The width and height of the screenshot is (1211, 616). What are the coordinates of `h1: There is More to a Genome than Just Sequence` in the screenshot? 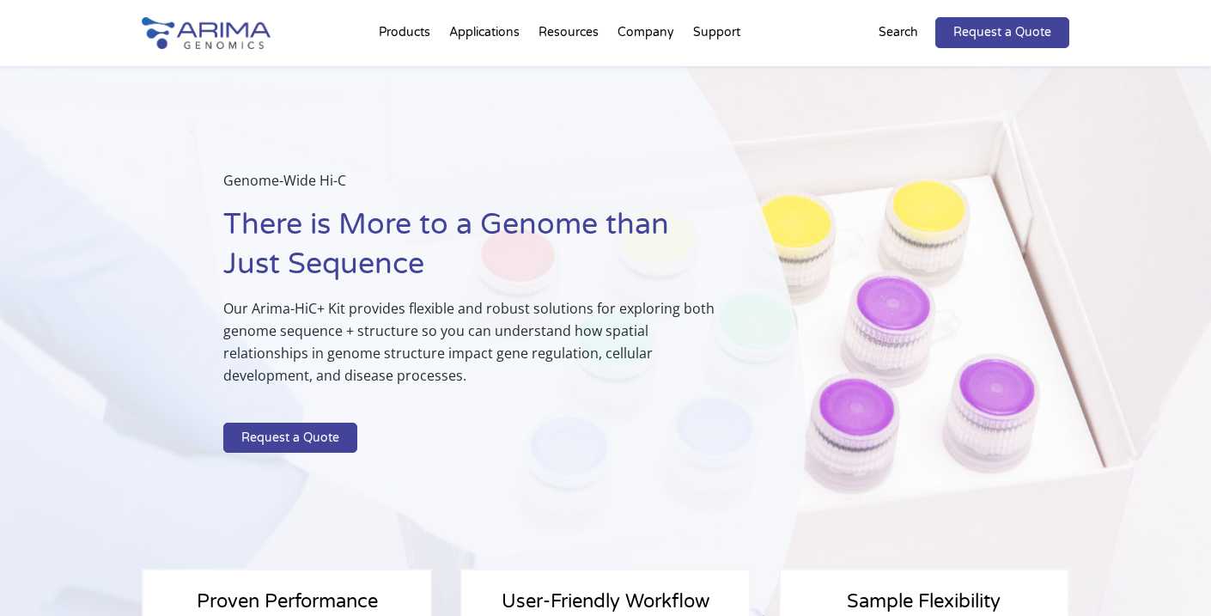 It's located at (471, 251).